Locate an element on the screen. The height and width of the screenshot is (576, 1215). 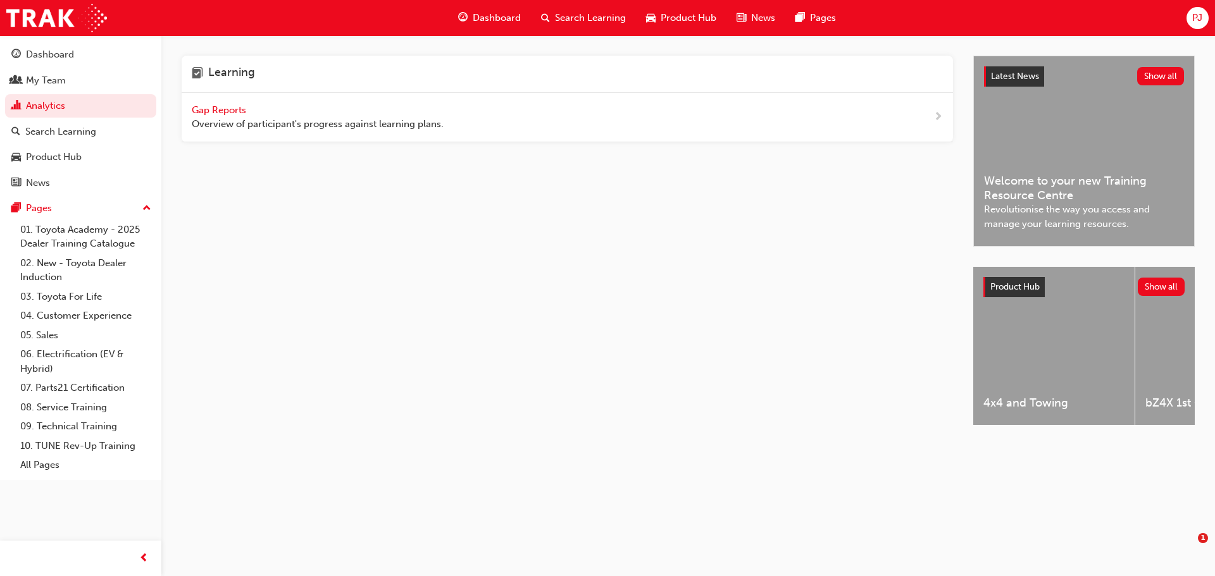
a: 07. Parts21 Certification is located at coordinates (85, 388).